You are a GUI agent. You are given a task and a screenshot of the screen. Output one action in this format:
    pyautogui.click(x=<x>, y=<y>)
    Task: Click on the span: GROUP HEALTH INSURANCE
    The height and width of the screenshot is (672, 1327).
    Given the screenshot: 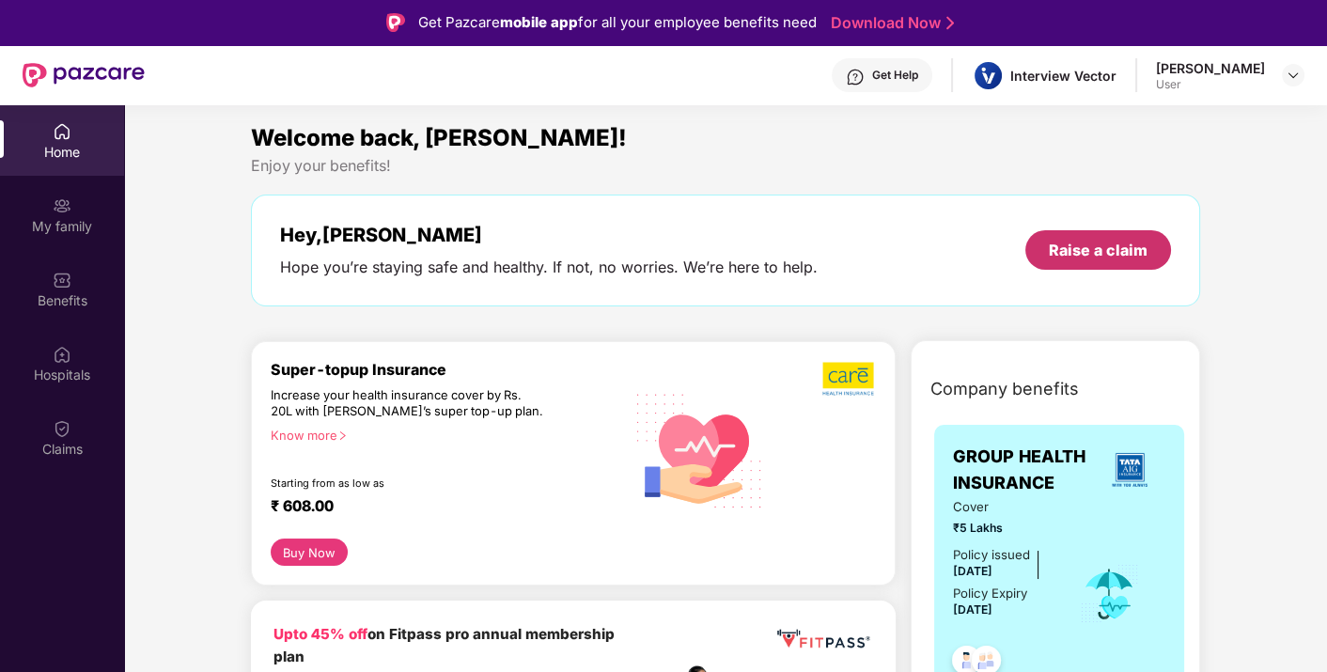 What is the action you would take?
    pyautogui.click(x=1023, y=470)
    